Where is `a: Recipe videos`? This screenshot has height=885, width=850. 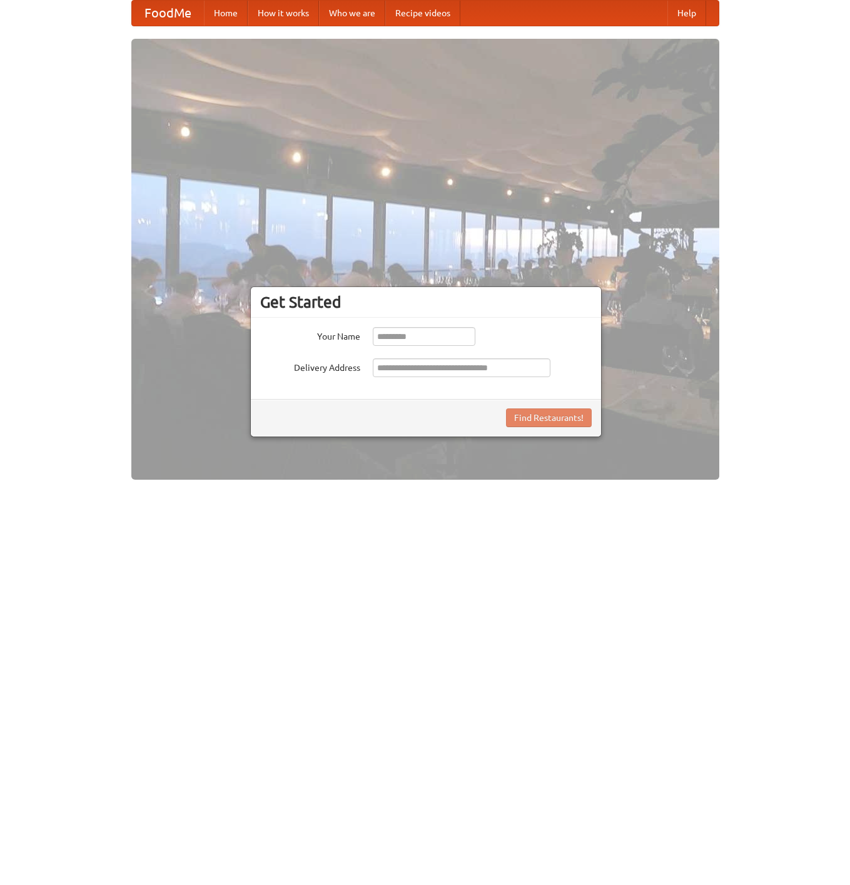 a: Recipe videos is located at coordinates (423, 13).